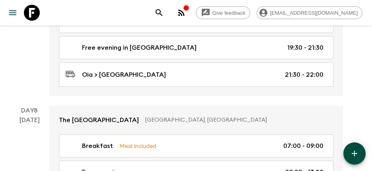  What do you see at coordinates (304, 75) in the screenshot?
I see `p: 21:30 - 22:00` at bounding box center [304, 75].